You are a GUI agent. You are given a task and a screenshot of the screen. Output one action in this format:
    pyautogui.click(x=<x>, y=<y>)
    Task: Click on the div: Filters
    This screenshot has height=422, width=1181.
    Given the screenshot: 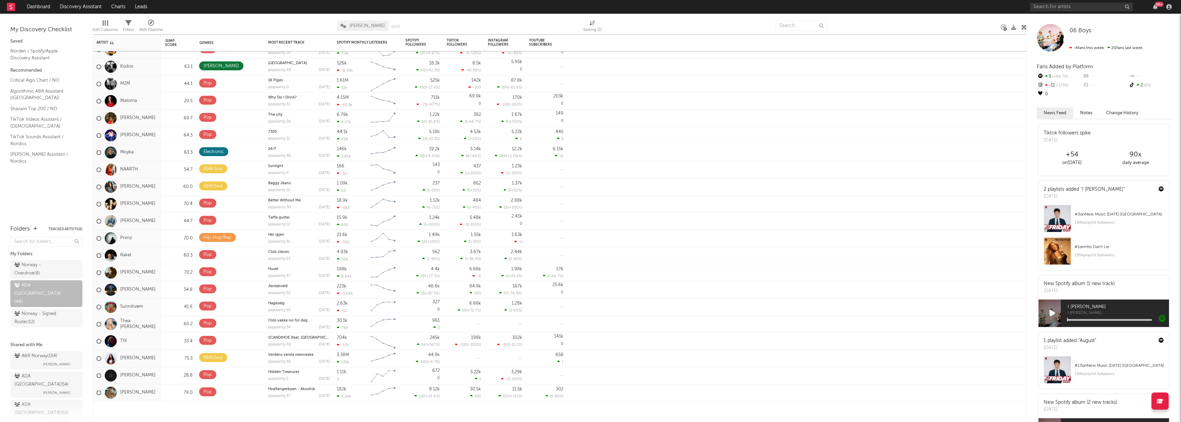 What is the action you would take?
    pyautogui.click(x=128, y=30)
    